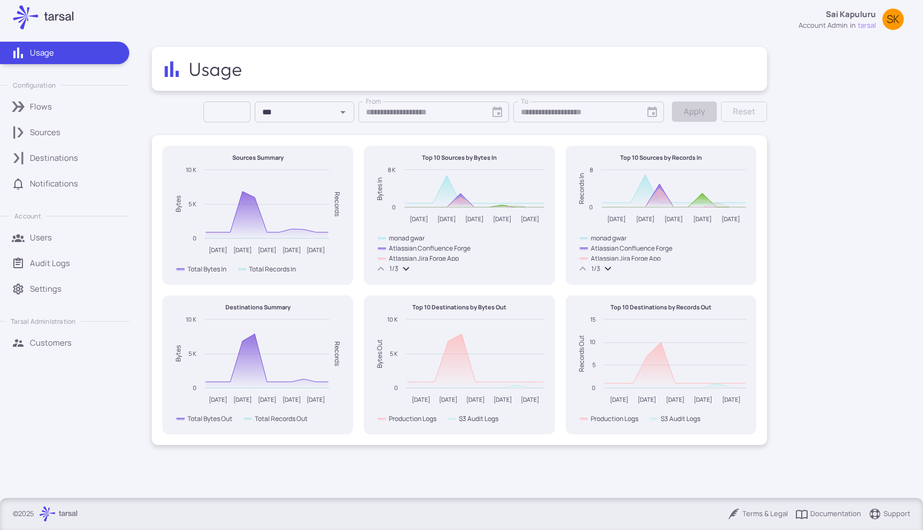  I want to click on div: account admin, so click(823, 26).